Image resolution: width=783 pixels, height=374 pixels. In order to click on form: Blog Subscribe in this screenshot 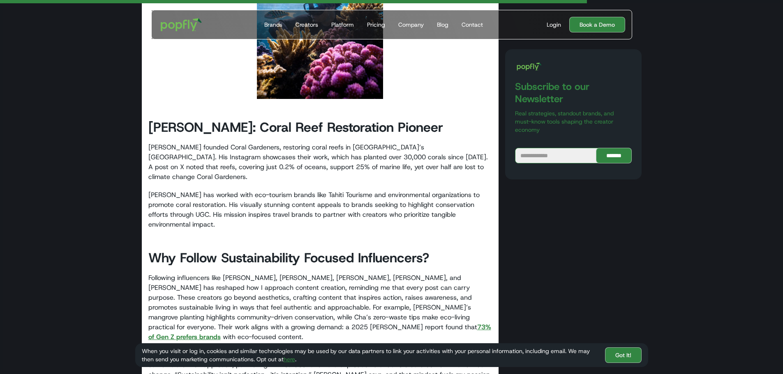, I will do `click(573, 156)`.